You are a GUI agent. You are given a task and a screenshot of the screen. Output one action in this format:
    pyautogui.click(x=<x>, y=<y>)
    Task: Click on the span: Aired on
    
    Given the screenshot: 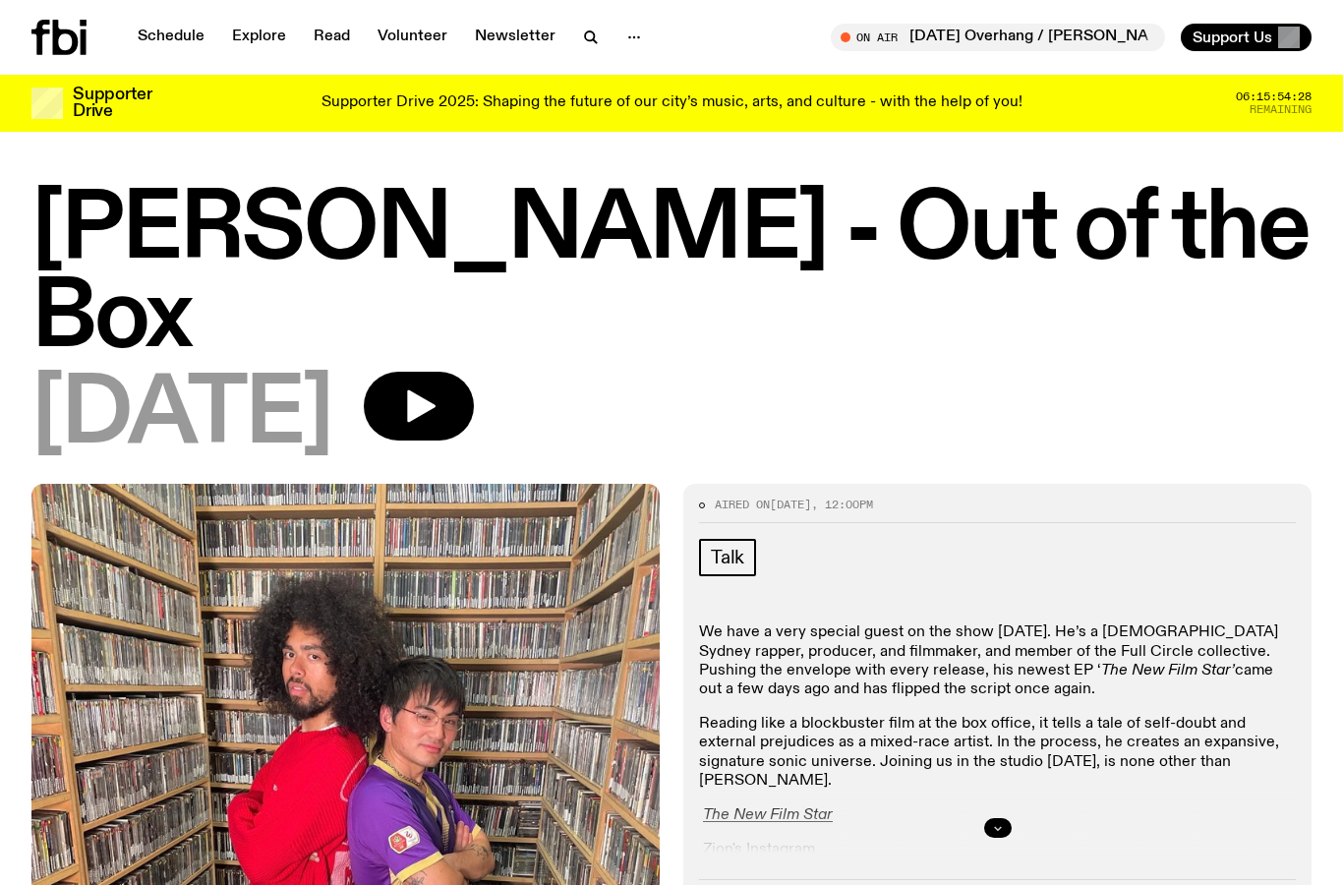 What is the action you would take?
    pyautogui.click(x=742, y=504)
    